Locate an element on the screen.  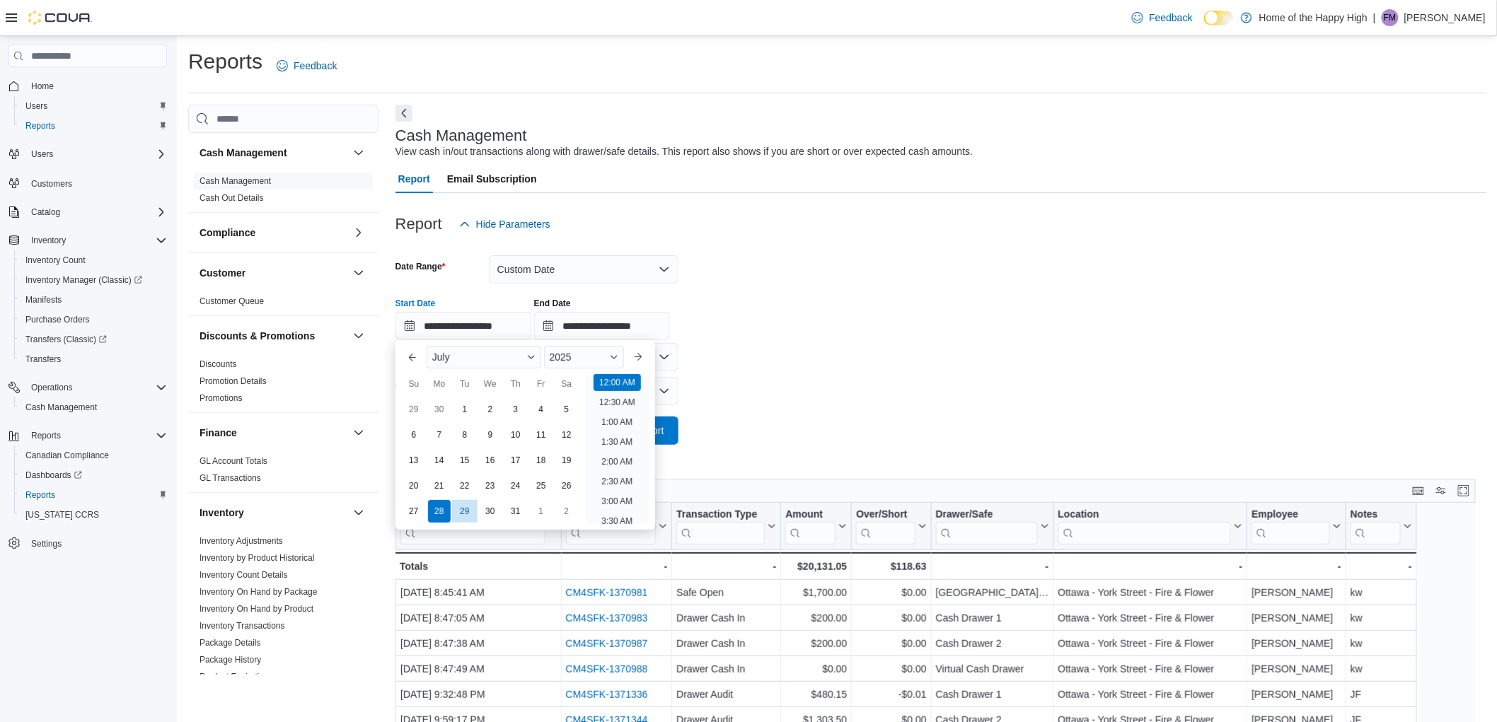
div: Discounts & Promotions is located at coordinates (283, 384).